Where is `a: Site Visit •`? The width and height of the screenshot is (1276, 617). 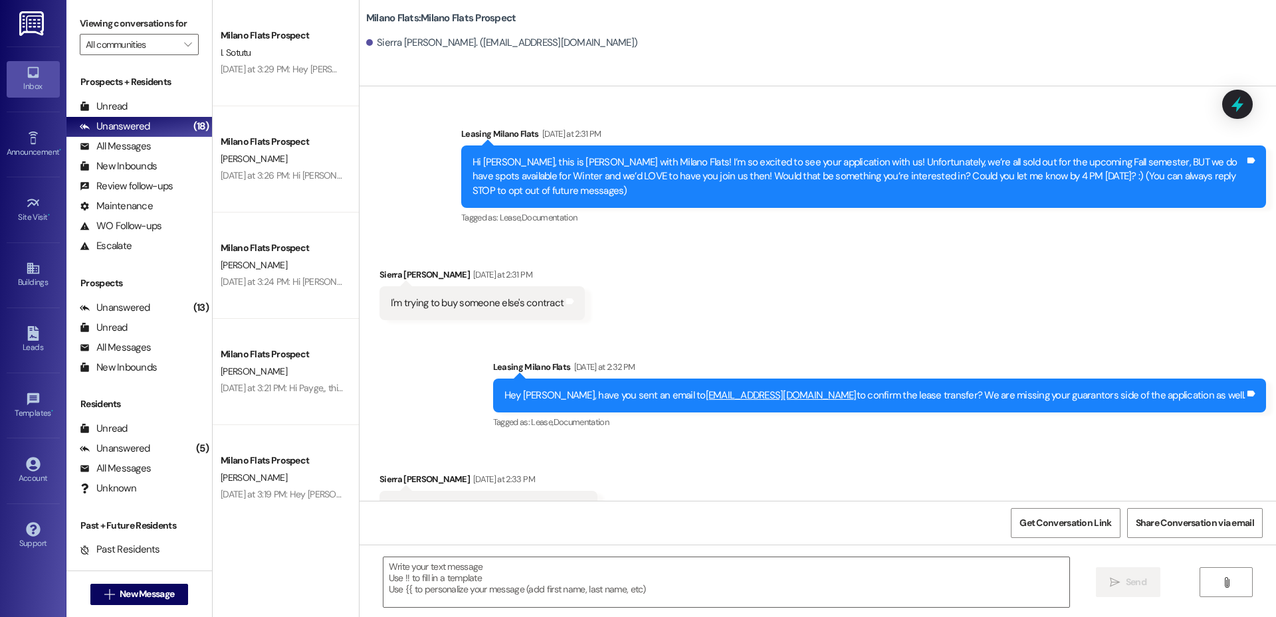
a: Site Visit • is located at coordinates (33, 210).